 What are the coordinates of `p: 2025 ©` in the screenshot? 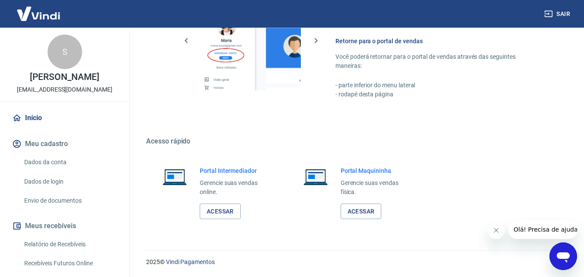 It's located at (355, 262).